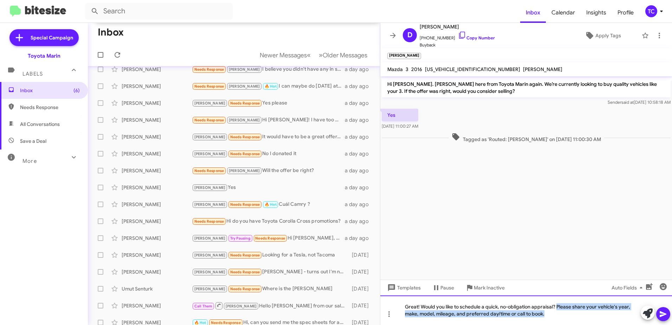 The height and width of the screenshot is (325, 672). Describe the element at coordinates (400, 115) in the screenshot. I see `p: Yes` at that location.